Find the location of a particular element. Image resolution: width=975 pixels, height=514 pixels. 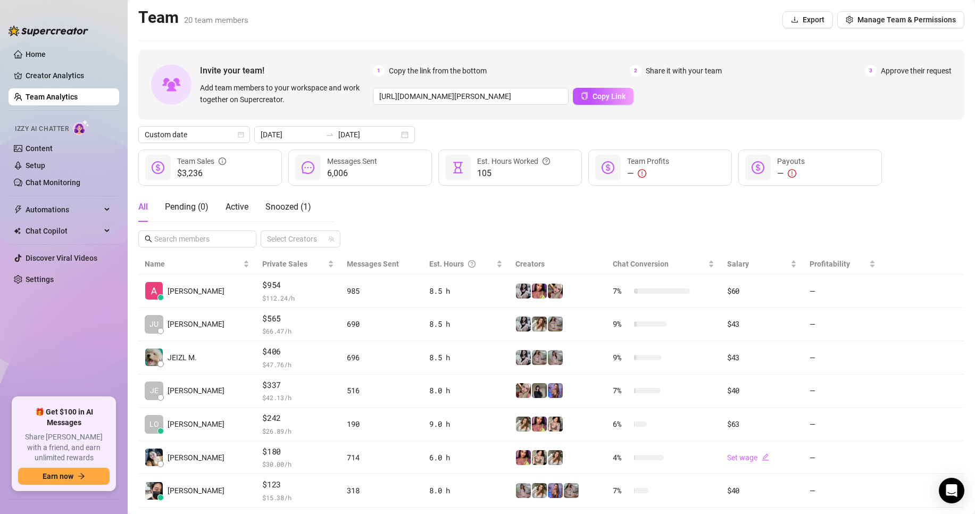

span: $337 is located at coordinates (298, 385).